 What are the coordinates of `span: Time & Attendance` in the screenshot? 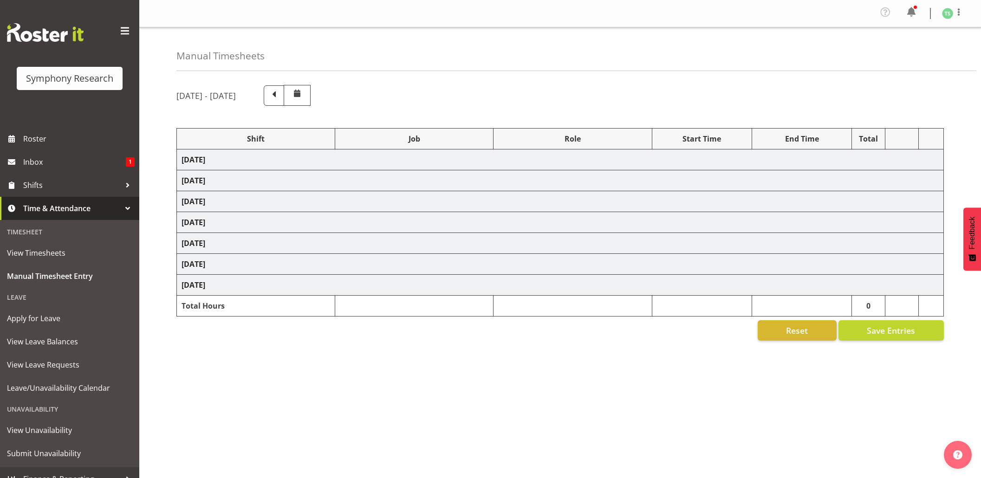 It's located at (72, 208).